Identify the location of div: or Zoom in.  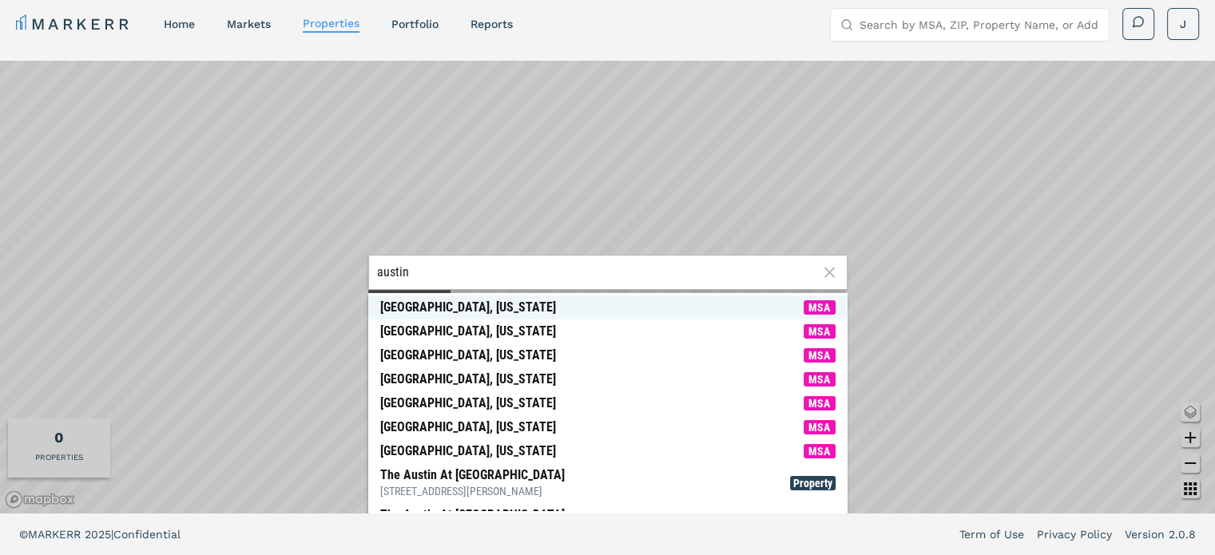
(409, 305).